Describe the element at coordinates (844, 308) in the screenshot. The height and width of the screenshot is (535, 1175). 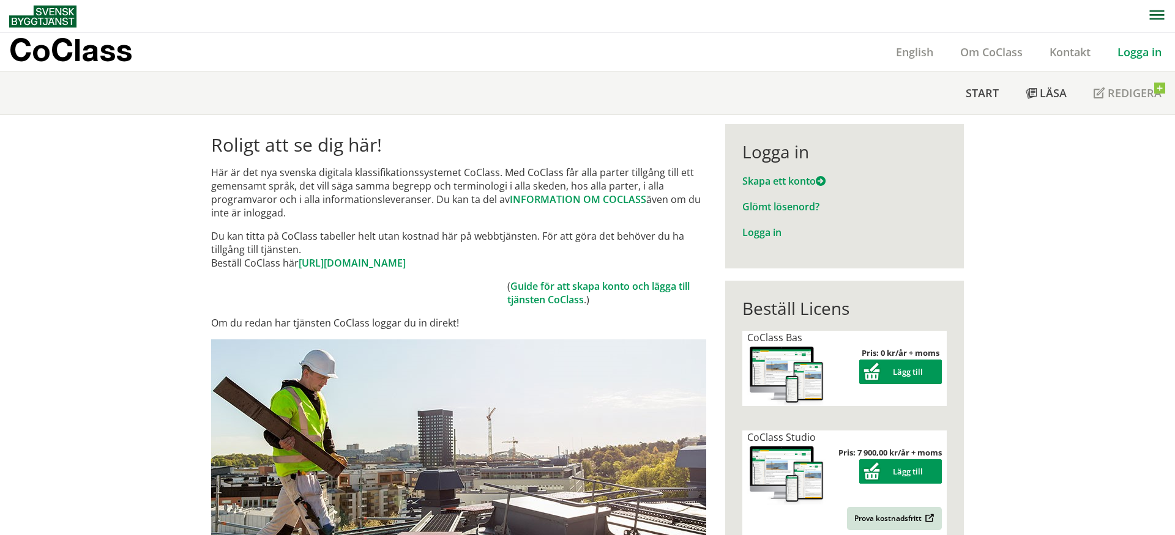
I see `div: Beställ Licens` at that location.